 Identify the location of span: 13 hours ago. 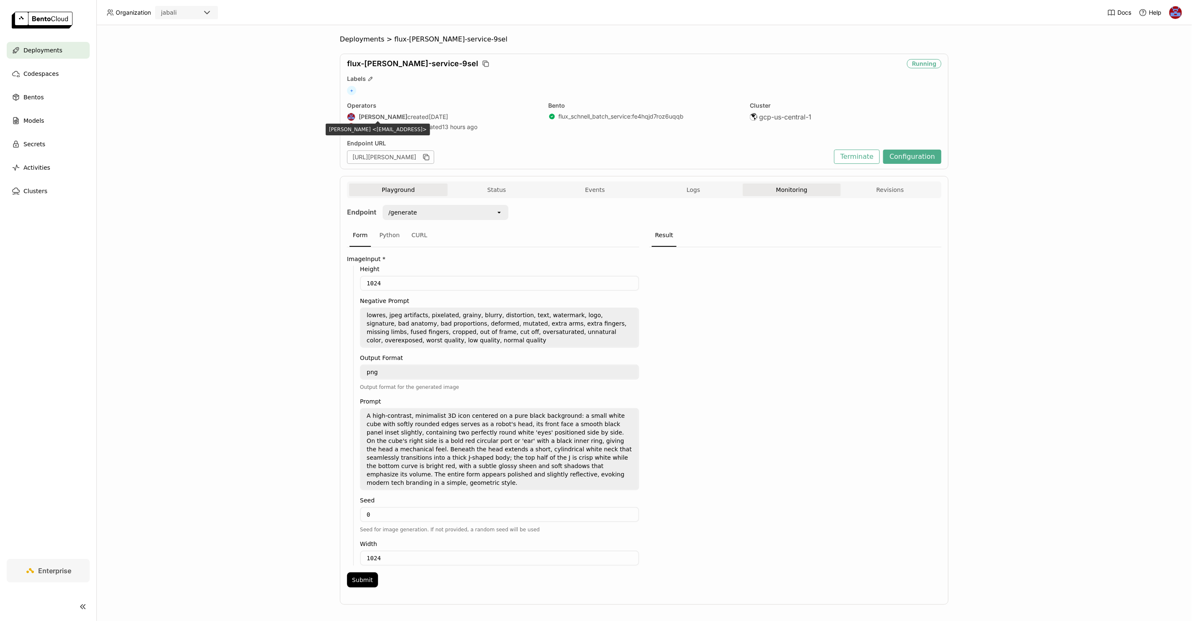
(460, 127).